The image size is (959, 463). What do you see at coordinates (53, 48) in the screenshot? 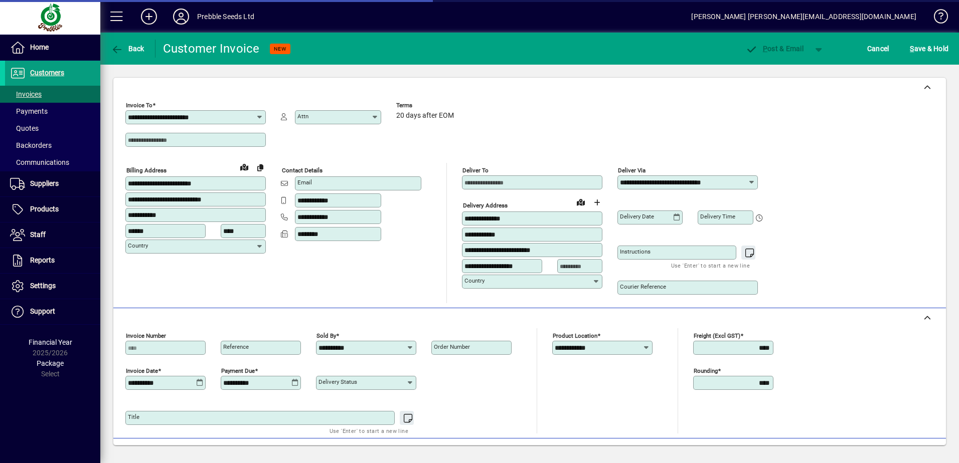
I see `a: Home` at bounding box center [53, 48].